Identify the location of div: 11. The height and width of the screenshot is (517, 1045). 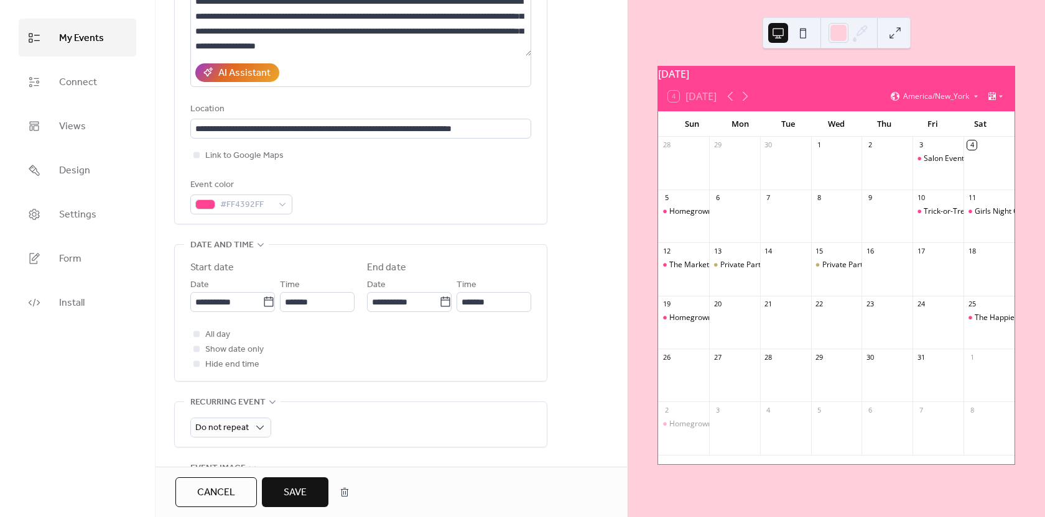
(971, 198).